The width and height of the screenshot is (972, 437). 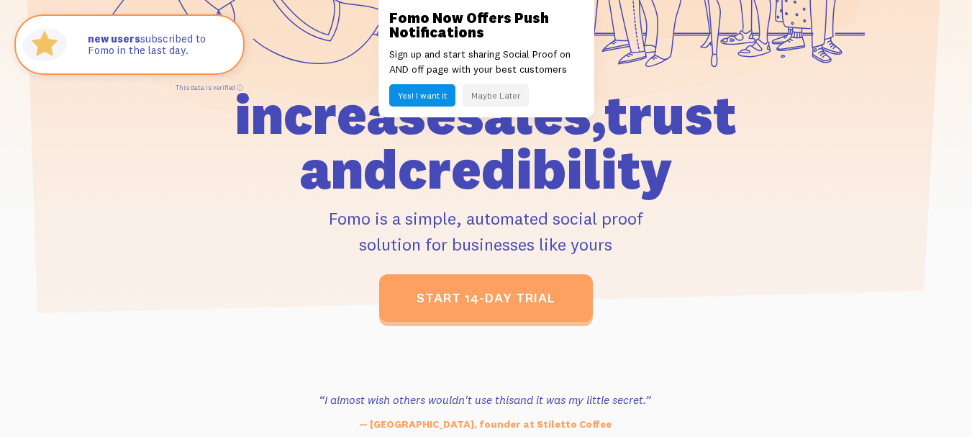 I want to click on strong: new users, so click(x=114, y=38).